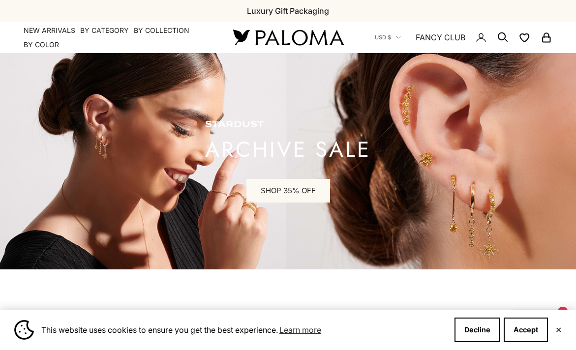 The height and width of the screenshot is (350, 576). Describe the element at coordinates (288, 125) in the screenshot. I see `p: STARDUST` at that location.